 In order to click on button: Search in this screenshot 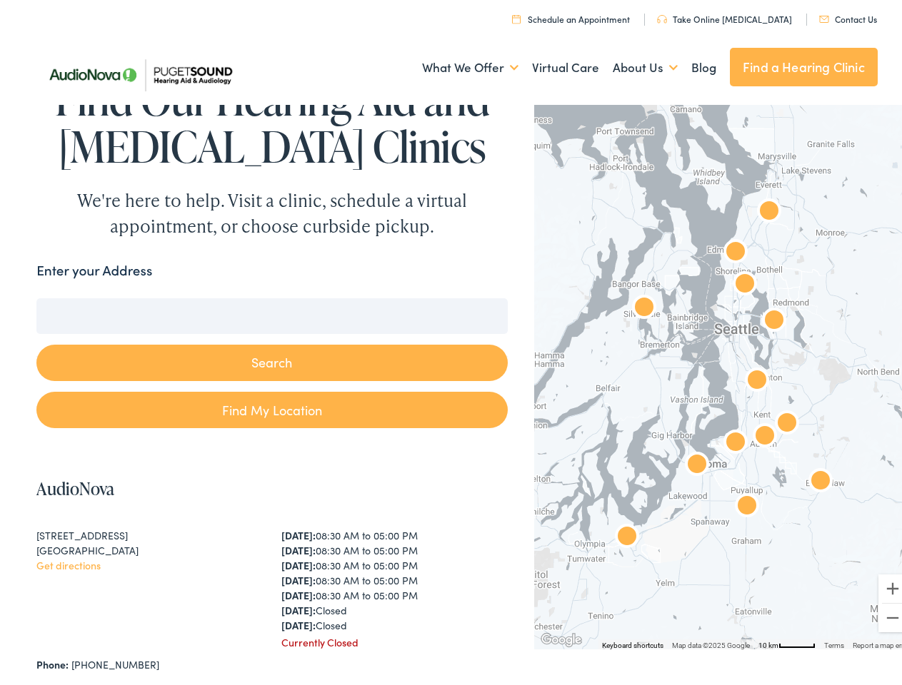, I will do `click(271, 358)`.